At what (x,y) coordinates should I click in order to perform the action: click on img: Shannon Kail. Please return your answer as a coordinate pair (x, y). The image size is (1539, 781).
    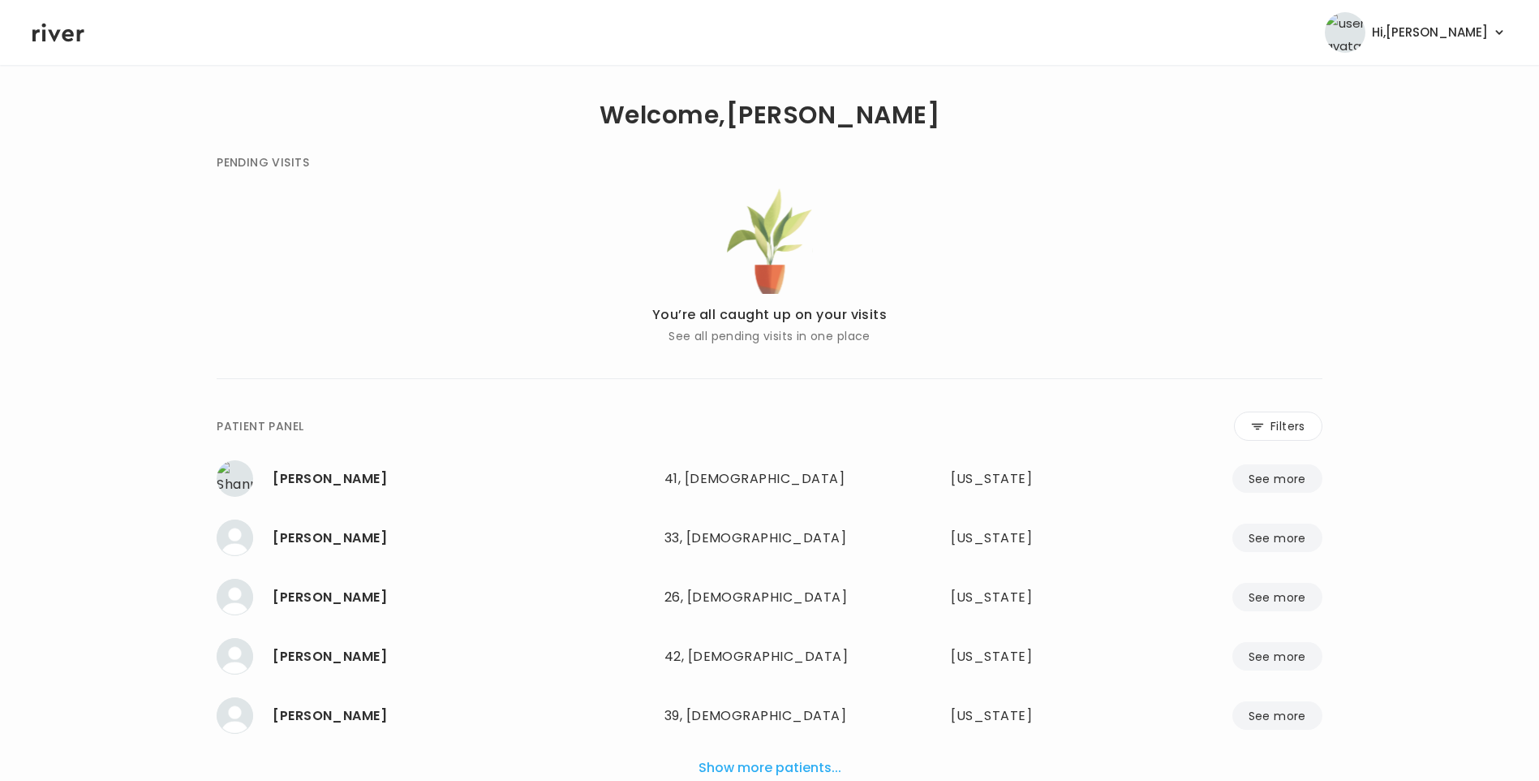
    Looking at the image, I should click on (234, 478).